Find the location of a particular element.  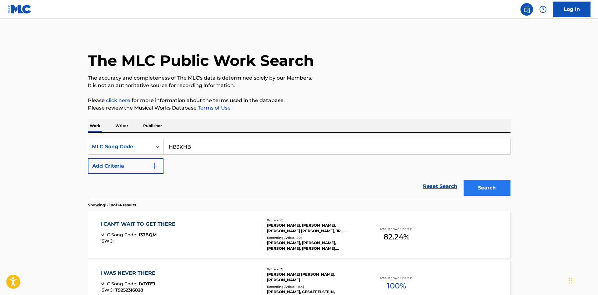

span: T9252316828 is located at coordinates (129, 290).